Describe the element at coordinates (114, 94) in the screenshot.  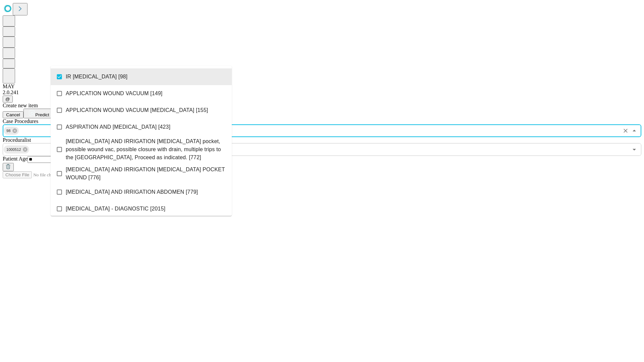
I see `span: APPLICATION WOUND VACUUM [149]` at that location.